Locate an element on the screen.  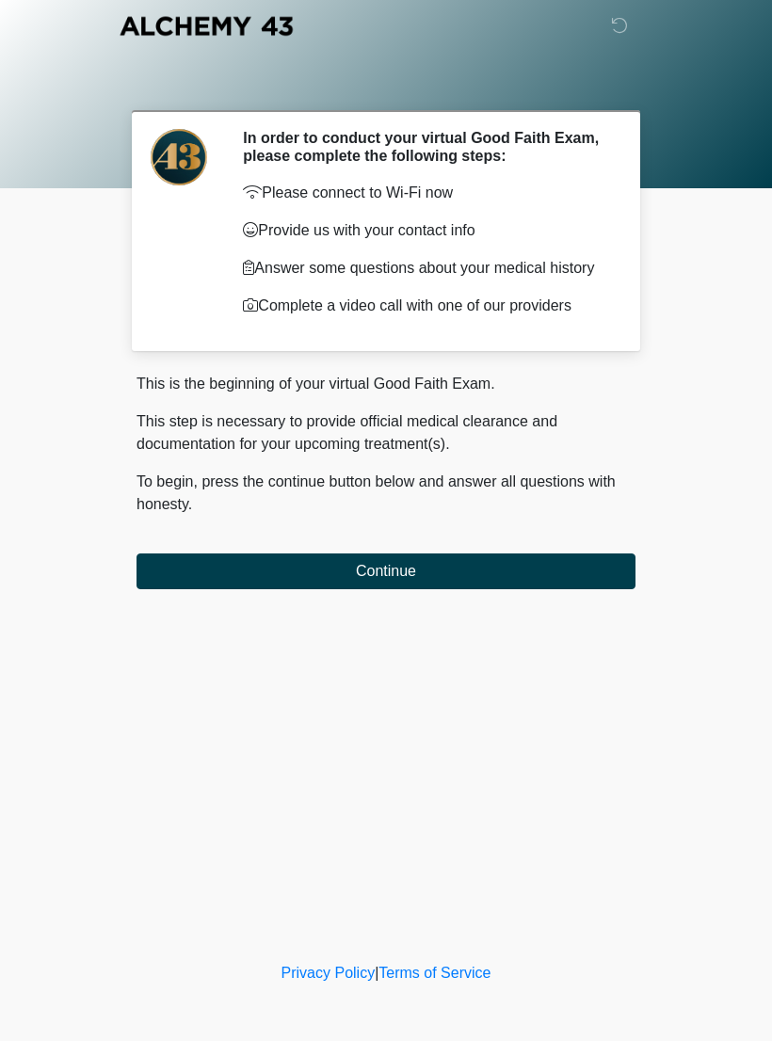
p: This is the beginning of your virtual Good Faith Exam. is located at coordinates (386, 384).